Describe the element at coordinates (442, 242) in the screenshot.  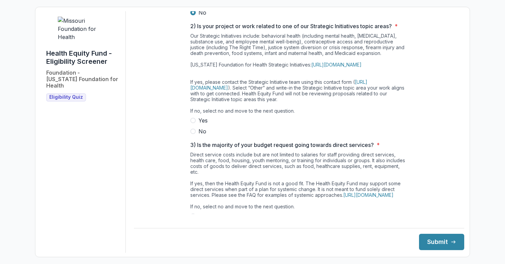
I see `button: Submit` at that location.